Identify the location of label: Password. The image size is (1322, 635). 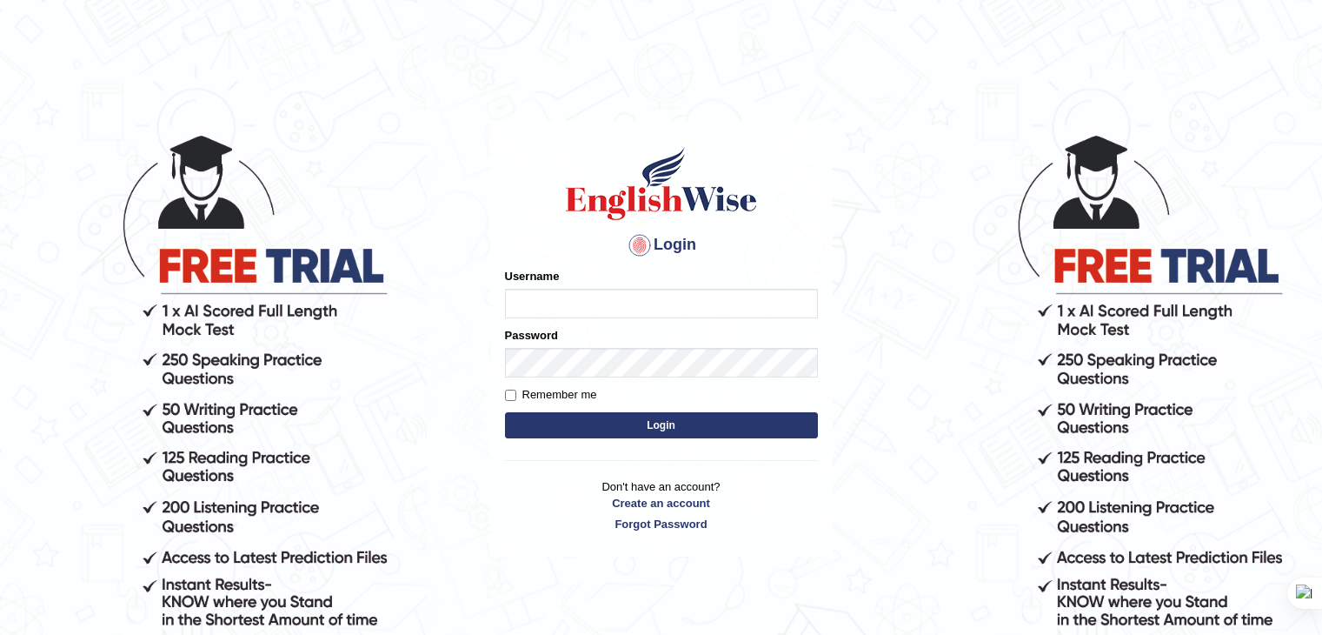
(531, 335).